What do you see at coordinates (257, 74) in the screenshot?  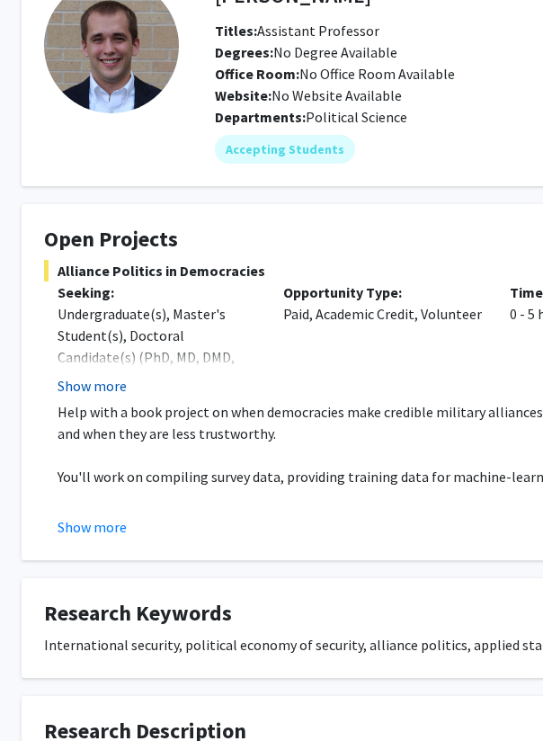 I see `b: Office Room:` at bounding box center [257, 74].